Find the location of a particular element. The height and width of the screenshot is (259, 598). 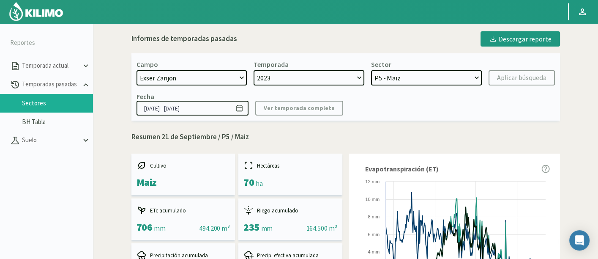

input: dd/mm/yyyy - dd/mm/yyyy is located at coordinates (192, 108).